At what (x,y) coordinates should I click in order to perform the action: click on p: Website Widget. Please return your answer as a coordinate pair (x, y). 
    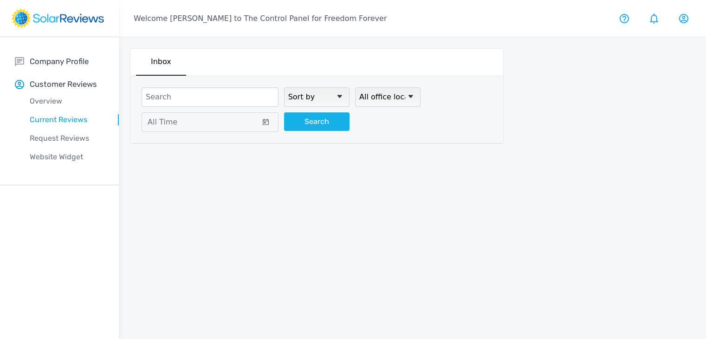
    Looking at the image, I should click on (67, 157).